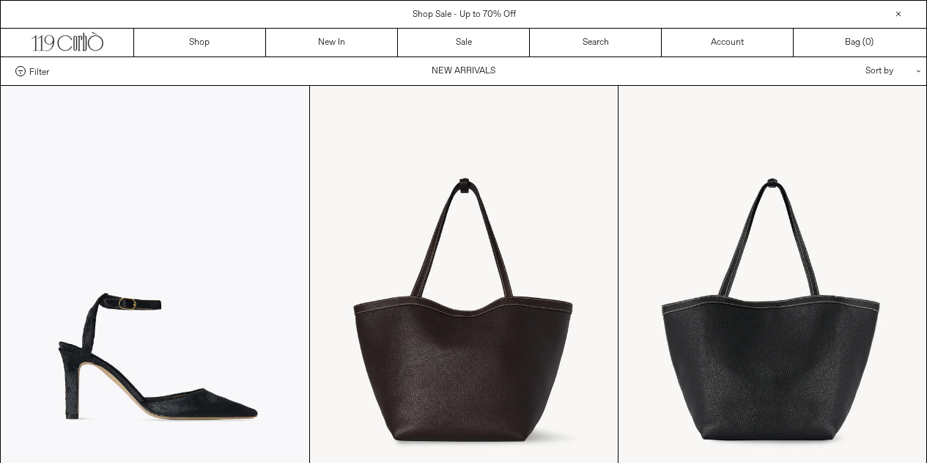 The height and width of the screenshot is (463, 927). I want to click on a: Sale, so click(464, 43).